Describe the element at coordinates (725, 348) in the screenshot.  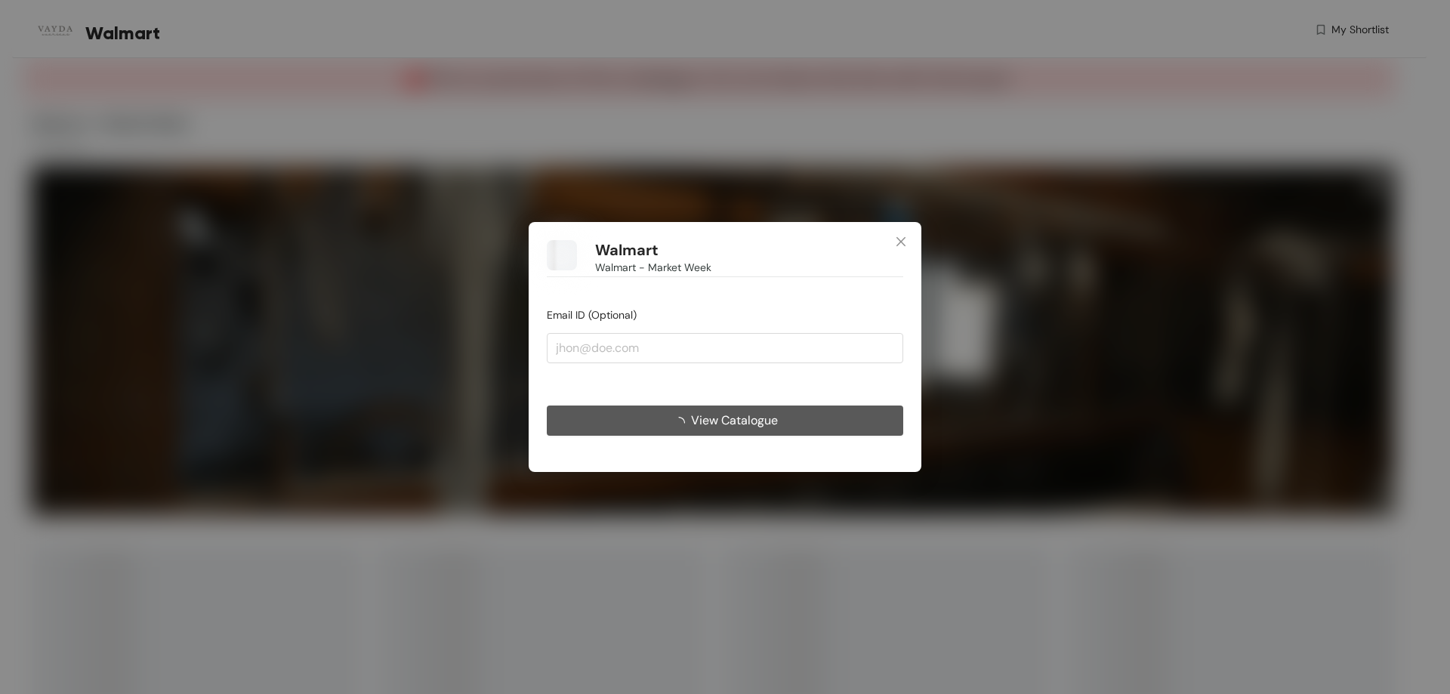
I see `input: jhon@doe.com` at that location.